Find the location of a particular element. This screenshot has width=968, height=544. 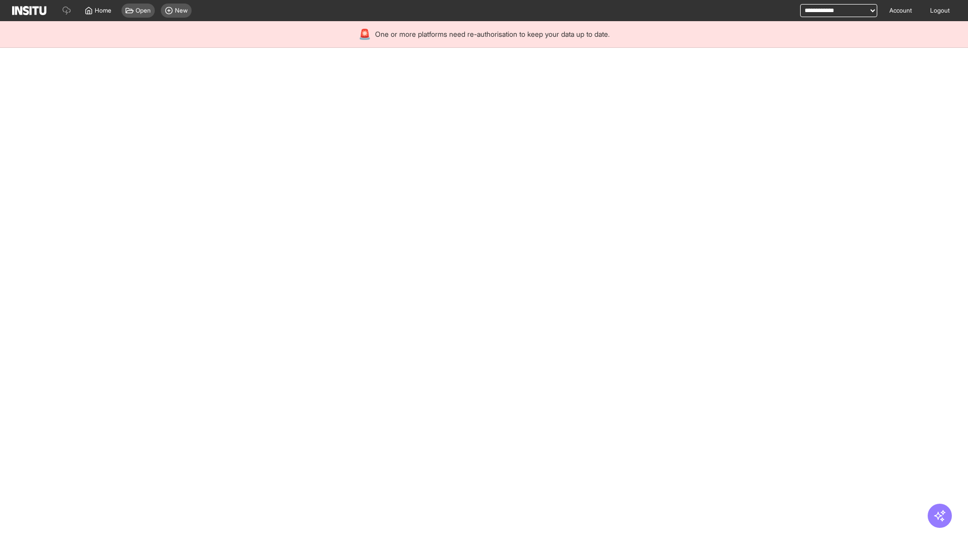

span: Home is located at coordinates (103, 11).